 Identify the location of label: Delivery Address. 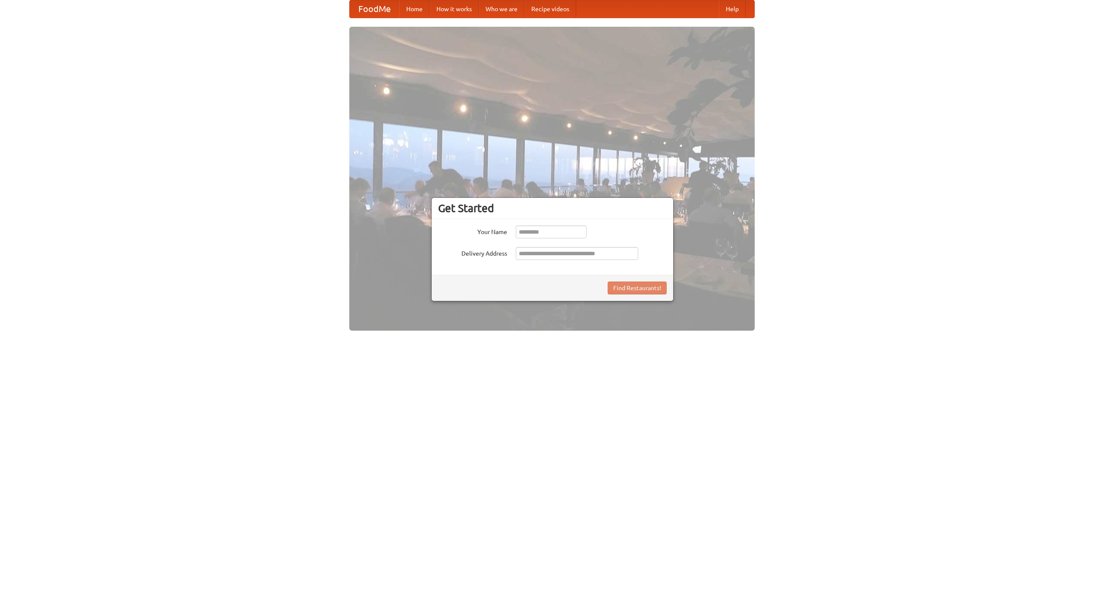
(472, 252).